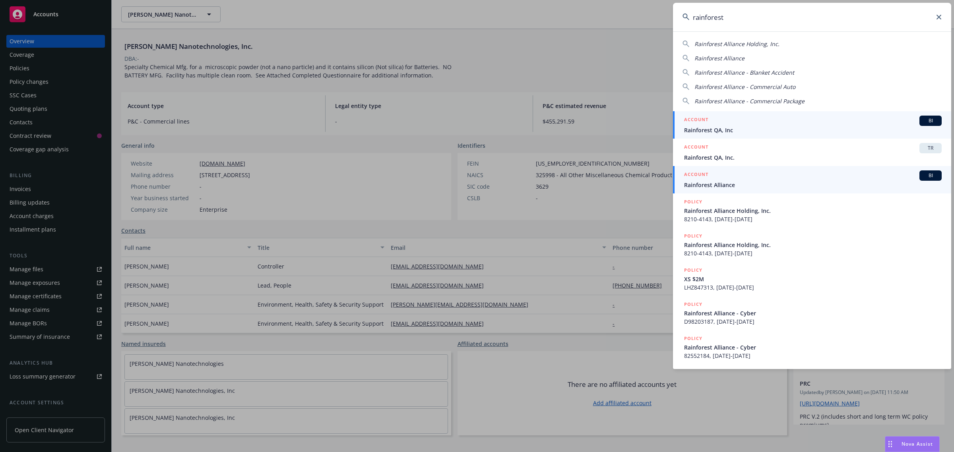 Image resolution: width=954 pixels, height=452 pixels. I want to click on div: Drag to move, so click(890, 444).